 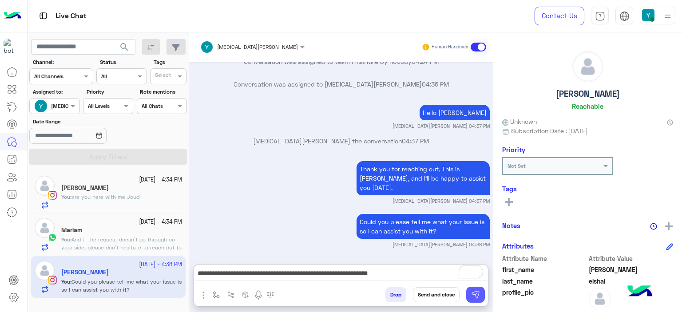 What do you see at coordinates (341, 274) in the screenshot?
I see `textarea: To enrich screen reader interactions, please activate Accessibility in Grammarly extension settings` at bounding box center [341, 274].